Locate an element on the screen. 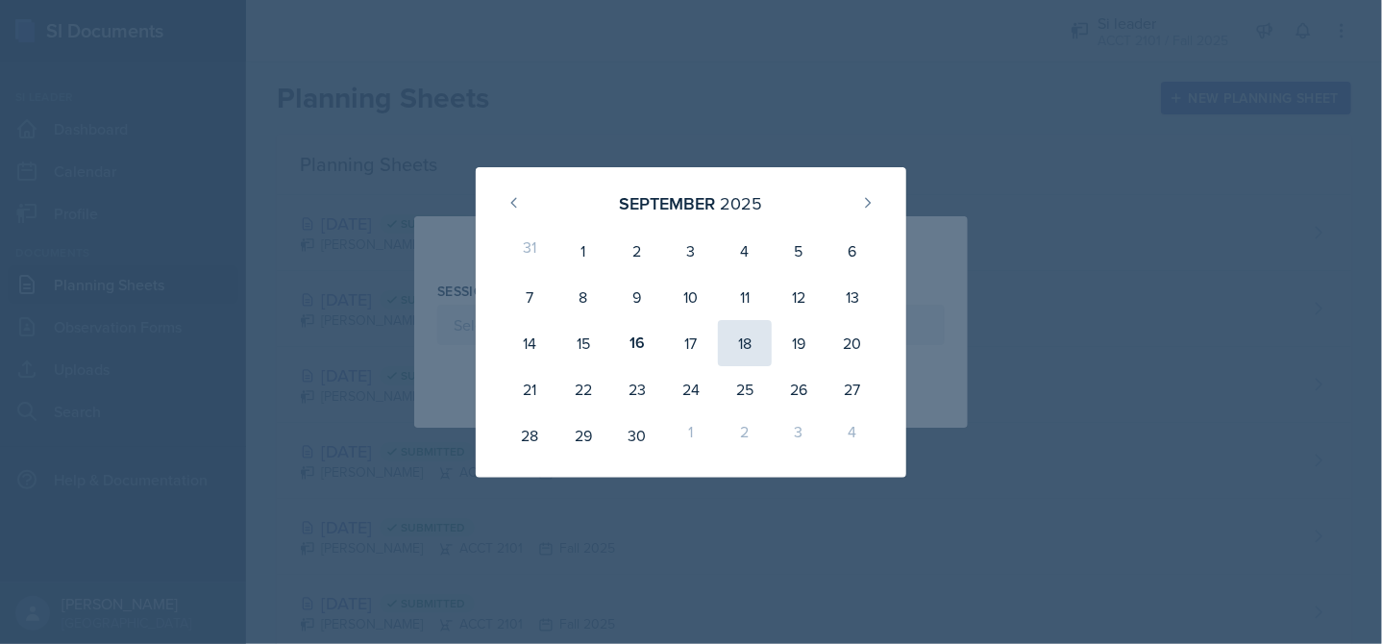 The width and height of the screenshot is (1382, 644). div: 15 is located at coordinates (584, 343).